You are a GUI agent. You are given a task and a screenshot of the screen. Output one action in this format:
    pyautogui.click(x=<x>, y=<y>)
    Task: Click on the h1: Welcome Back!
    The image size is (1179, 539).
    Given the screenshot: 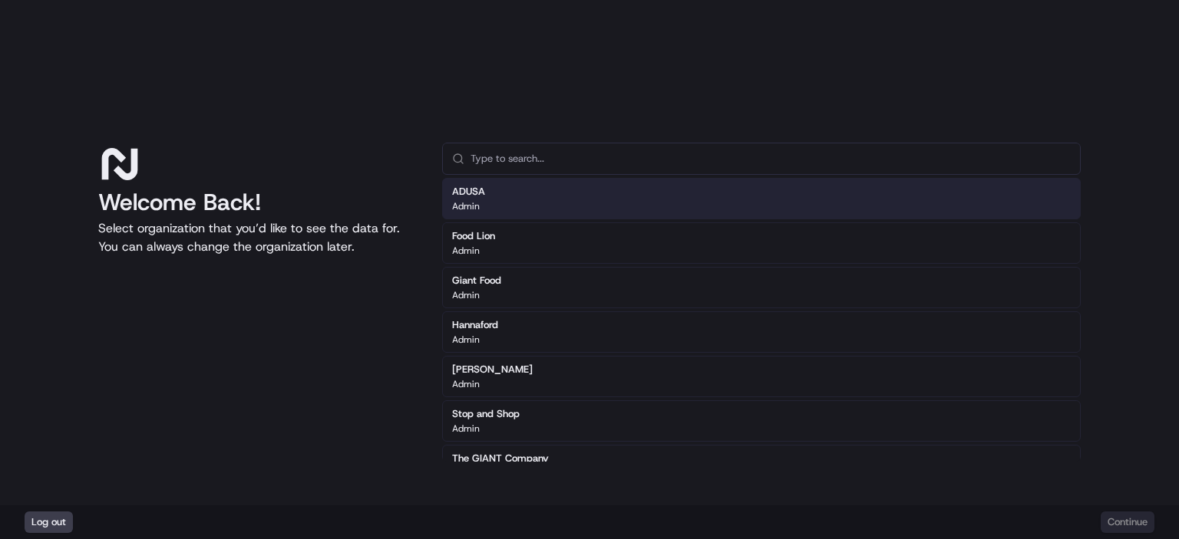 What is the action you would take?
    pyautogui.click(x=258, y=203)
    